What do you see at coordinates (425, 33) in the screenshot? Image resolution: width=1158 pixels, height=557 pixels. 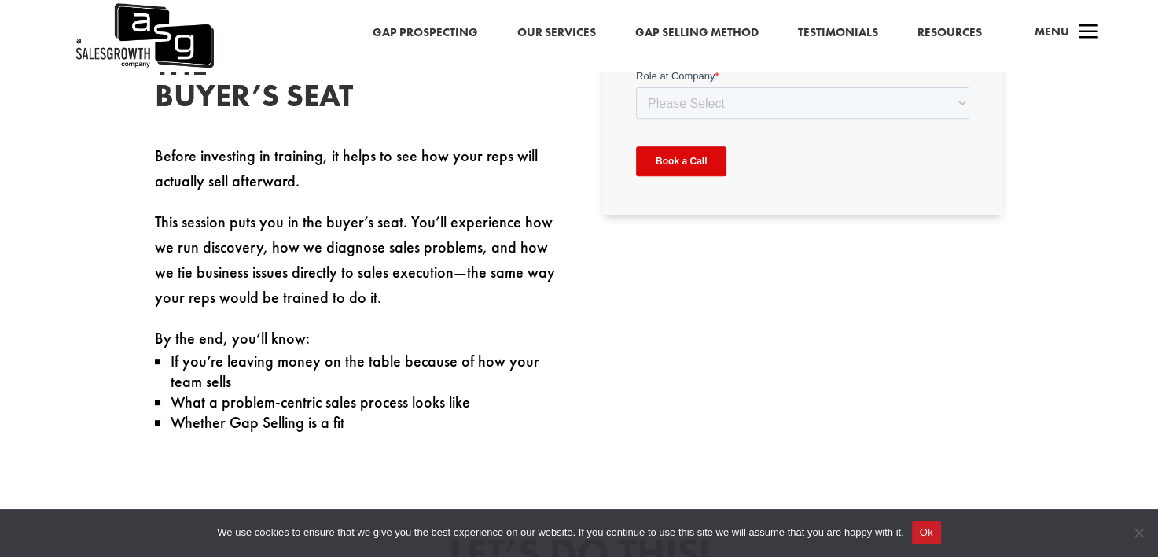 I see `a: Gap Prospecting` at bounding box center [425, 33].